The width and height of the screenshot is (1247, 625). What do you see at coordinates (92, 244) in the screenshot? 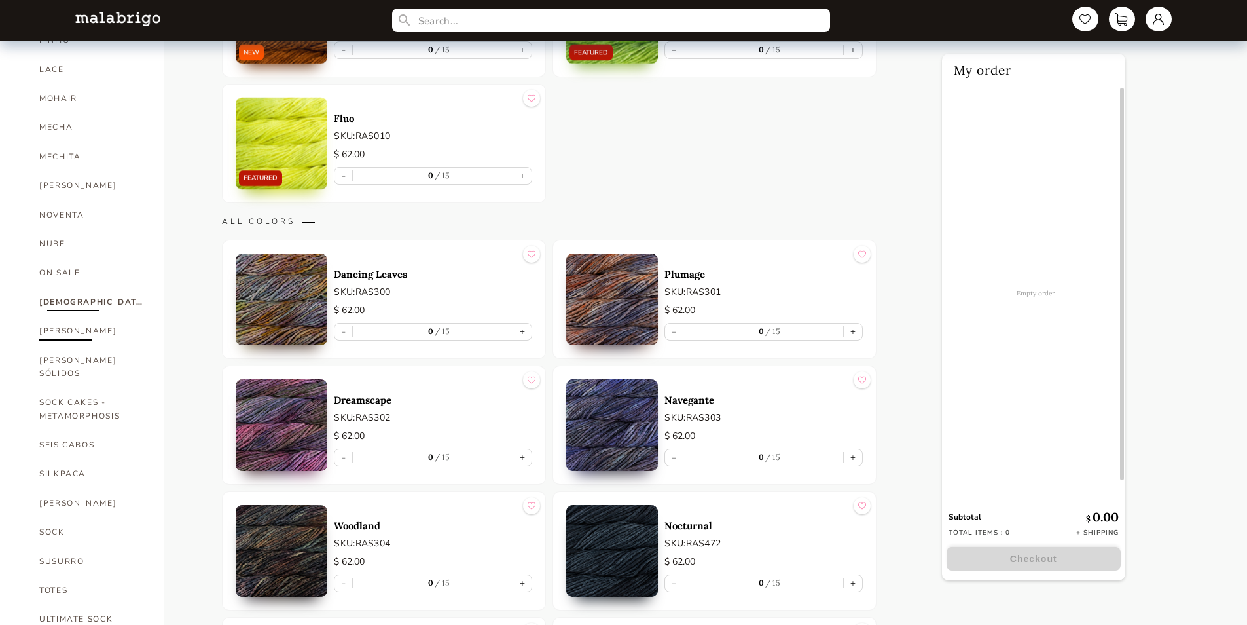
I see `a: NUBE` at bounding box center [92, 244].